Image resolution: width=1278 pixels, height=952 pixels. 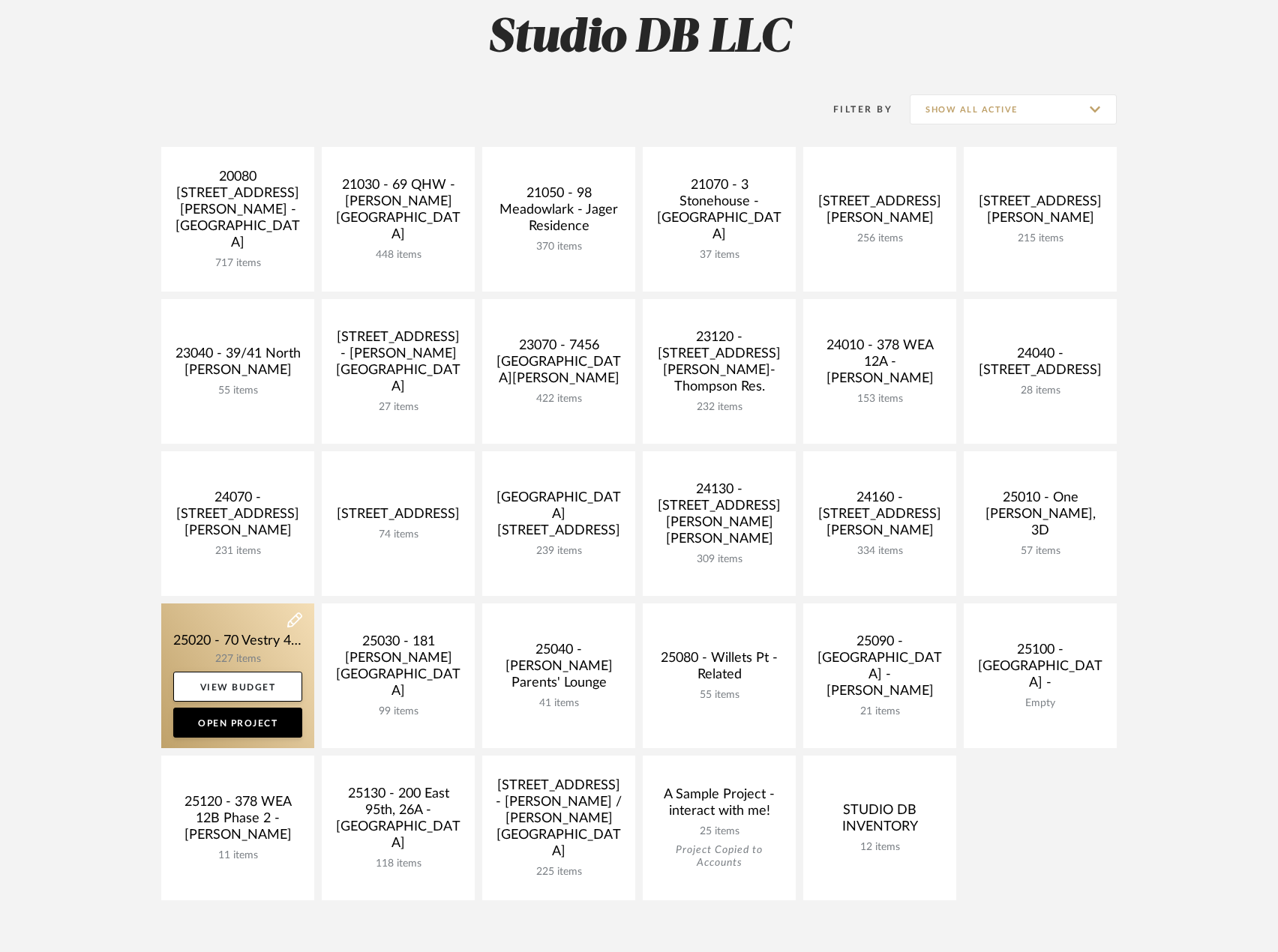 I want to click on div: 231 items, so click(x=238, y=551).